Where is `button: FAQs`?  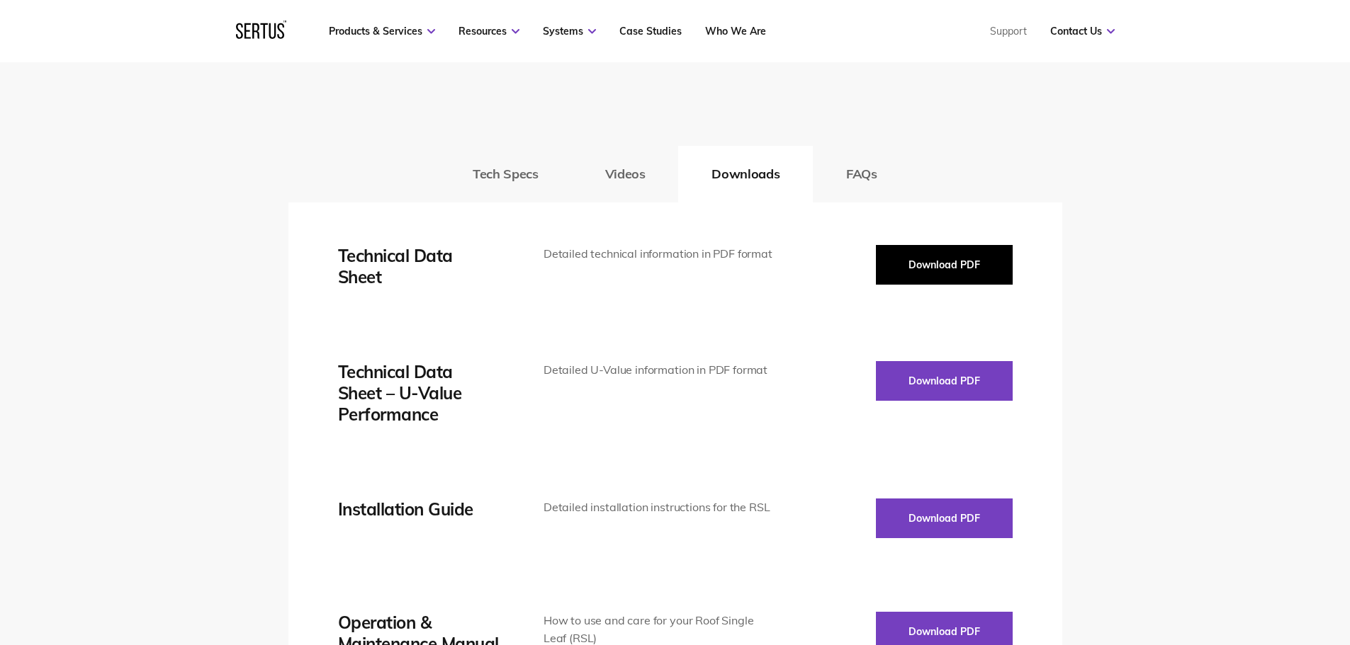
button: FAQs is located at coordinates (861, 174).